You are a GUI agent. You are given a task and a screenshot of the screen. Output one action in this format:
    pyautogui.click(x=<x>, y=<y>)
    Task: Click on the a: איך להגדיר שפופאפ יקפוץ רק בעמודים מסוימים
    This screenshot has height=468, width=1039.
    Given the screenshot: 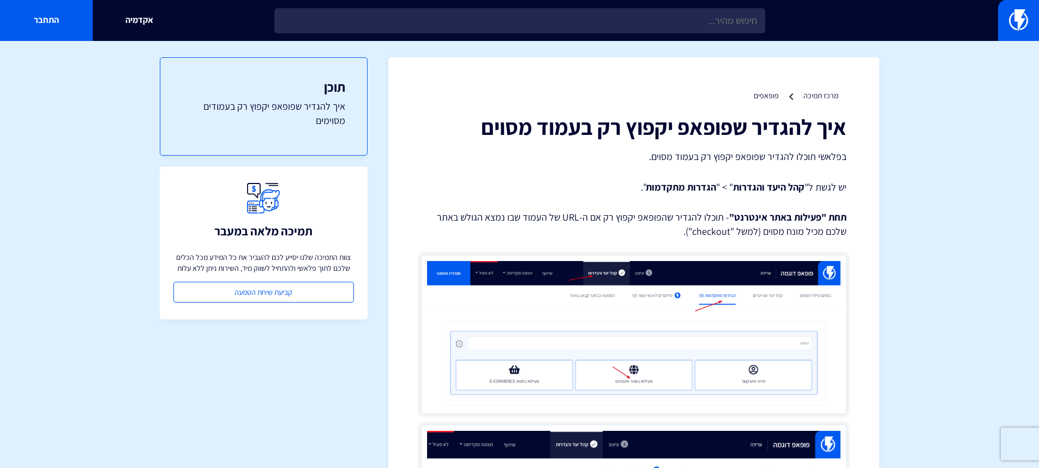 What is the action you would take?
    pyautogui.click(x=263, y=113)
    